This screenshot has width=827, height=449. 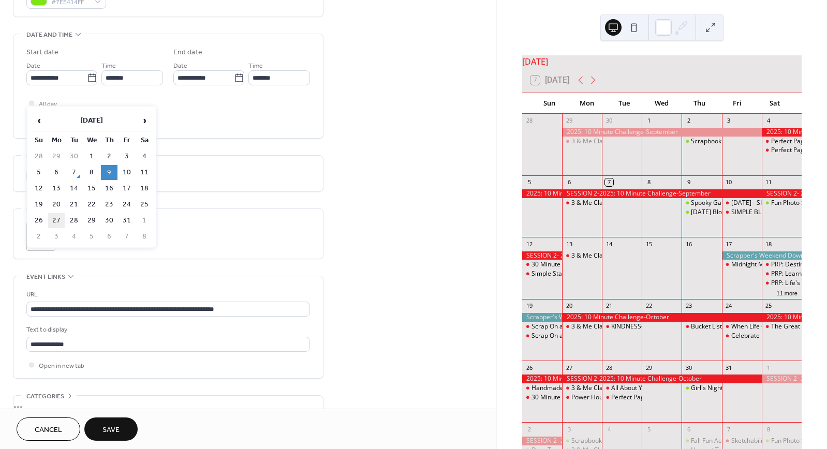 What do you see at coordinates (701, 203) in the screenshot?
I see `div: Spooky Garland Class` at bounding box center [701, 203].